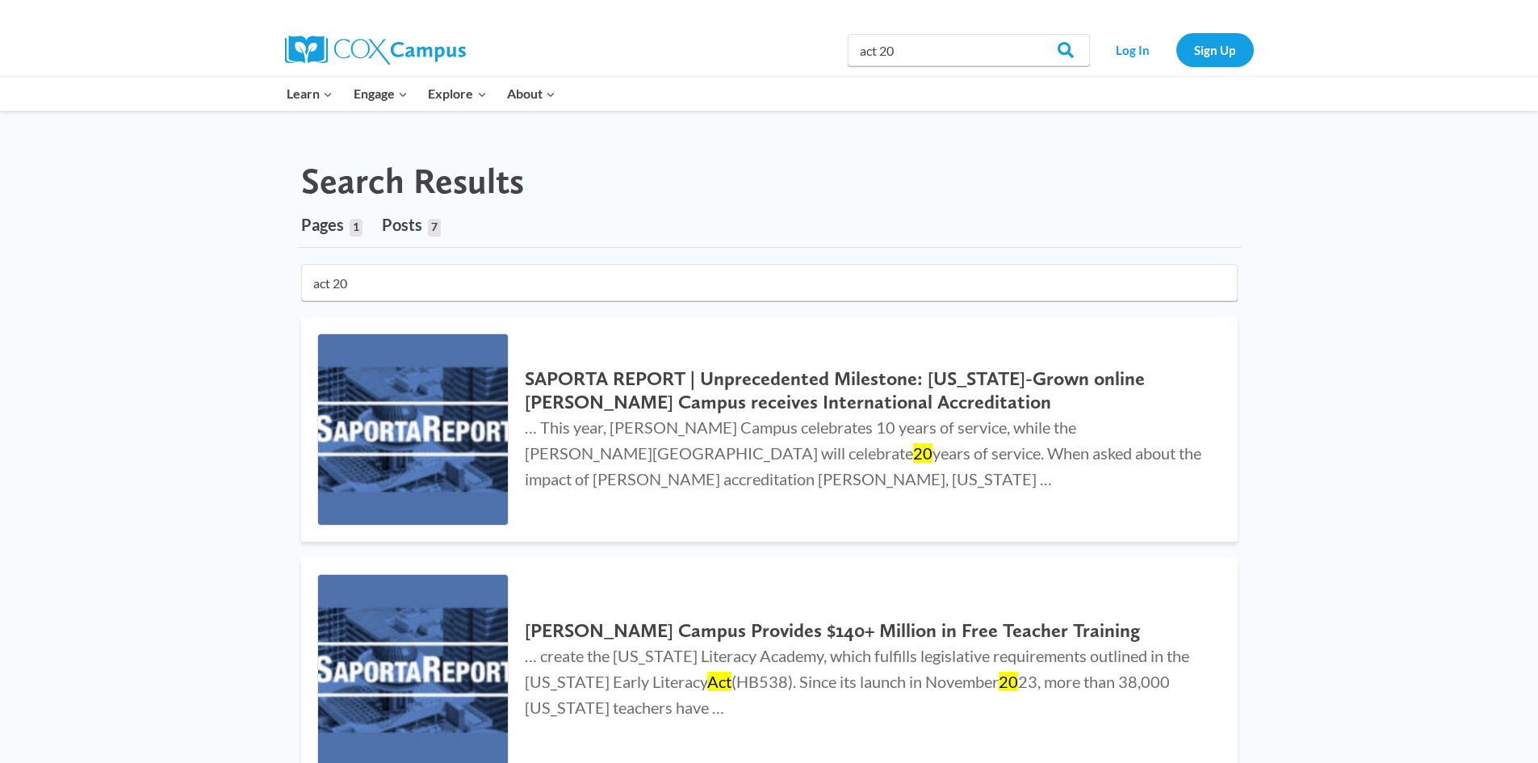 This screenshot has height=763, width=1538. I want to click on span: Pages, so click(322, 225).